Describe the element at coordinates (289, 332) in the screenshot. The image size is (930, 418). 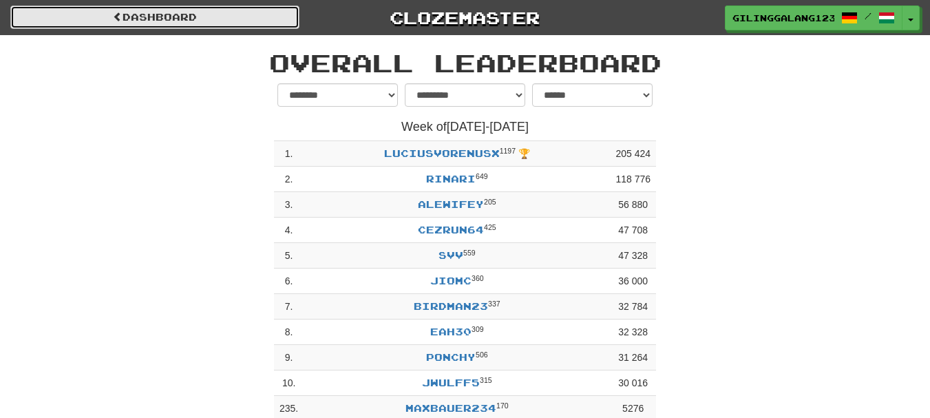
I see `td: 8 .` at that location.